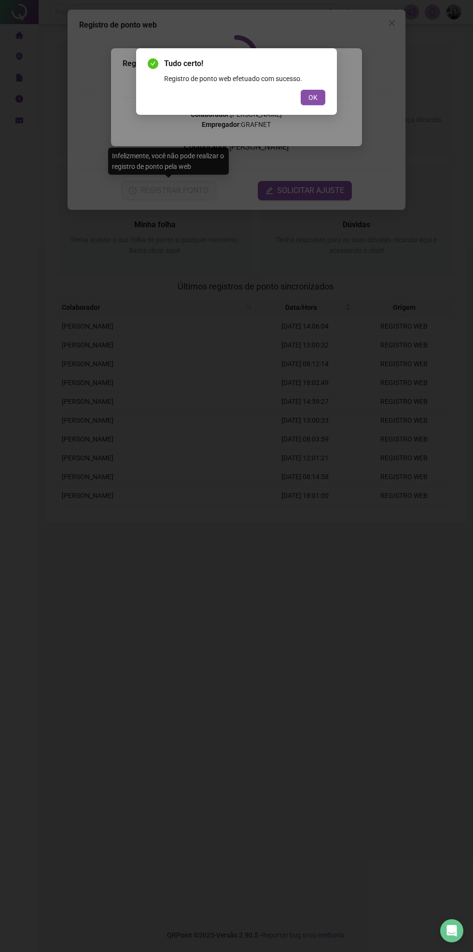  I want to click on div: Open Intercom Messenger, so click(452, 931).